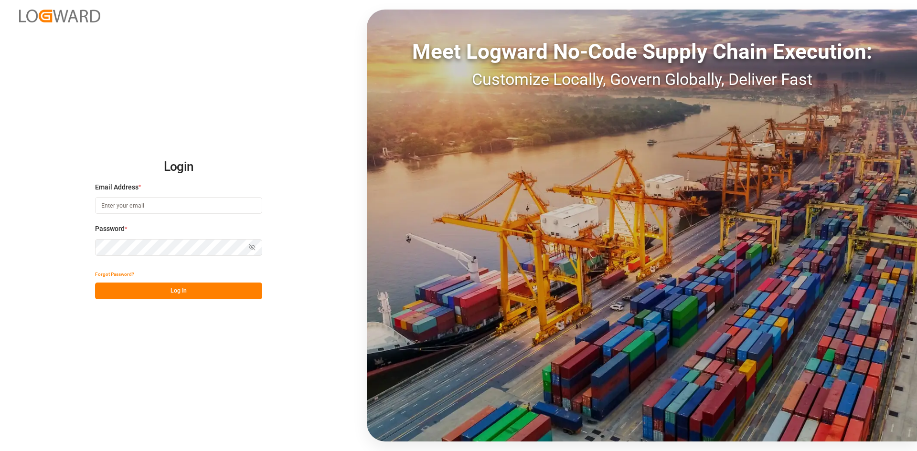 The height and width of the screenshot is (451, 917). What do you see at coordinates (60, 16) in the screenshot?
I see `img: Logward_new_orange.png` at bounding box center [60, 16].